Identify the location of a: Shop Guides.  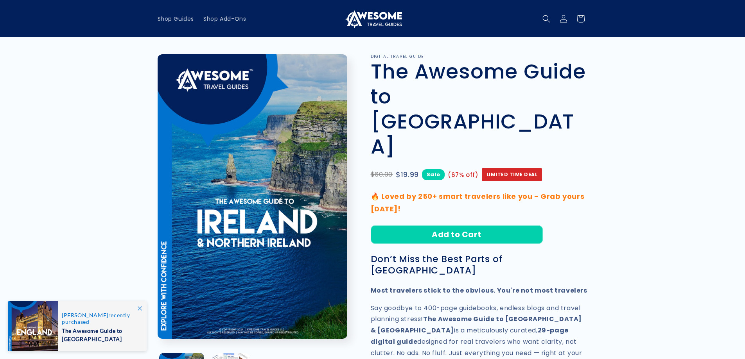
(176, 19).